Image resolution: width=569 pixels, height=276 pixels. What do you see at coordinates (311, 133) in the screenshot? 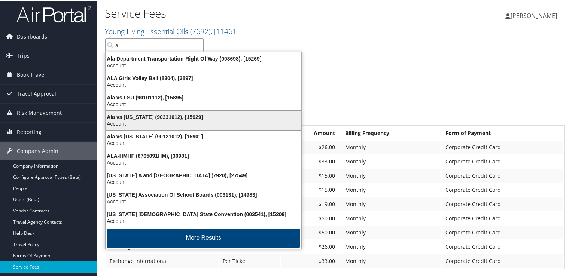
I see `th: Amount` at bounding box center [311, 133].